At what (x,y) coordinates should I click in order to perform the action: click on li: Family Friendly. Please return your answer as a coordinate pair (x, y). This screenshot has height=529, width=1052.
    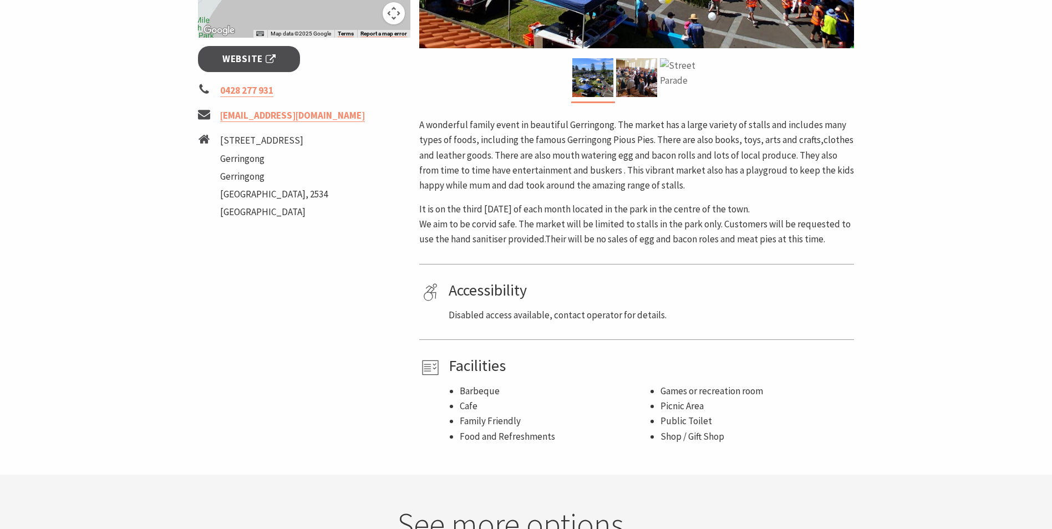
    Looking at the image, I should click on (554, 421).